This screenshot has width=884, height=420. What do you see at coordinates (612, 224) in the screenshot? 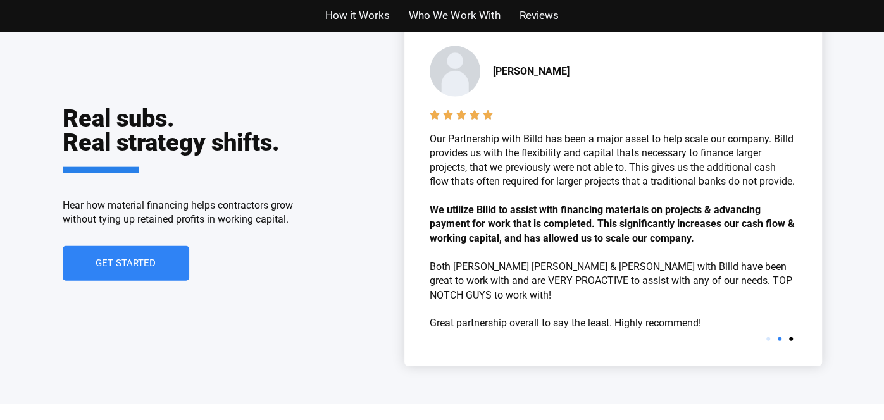
I see `b: We utilize Billd to assist with financing materials on projects & advancing payment for work that...` at bounding box center [612, 224].